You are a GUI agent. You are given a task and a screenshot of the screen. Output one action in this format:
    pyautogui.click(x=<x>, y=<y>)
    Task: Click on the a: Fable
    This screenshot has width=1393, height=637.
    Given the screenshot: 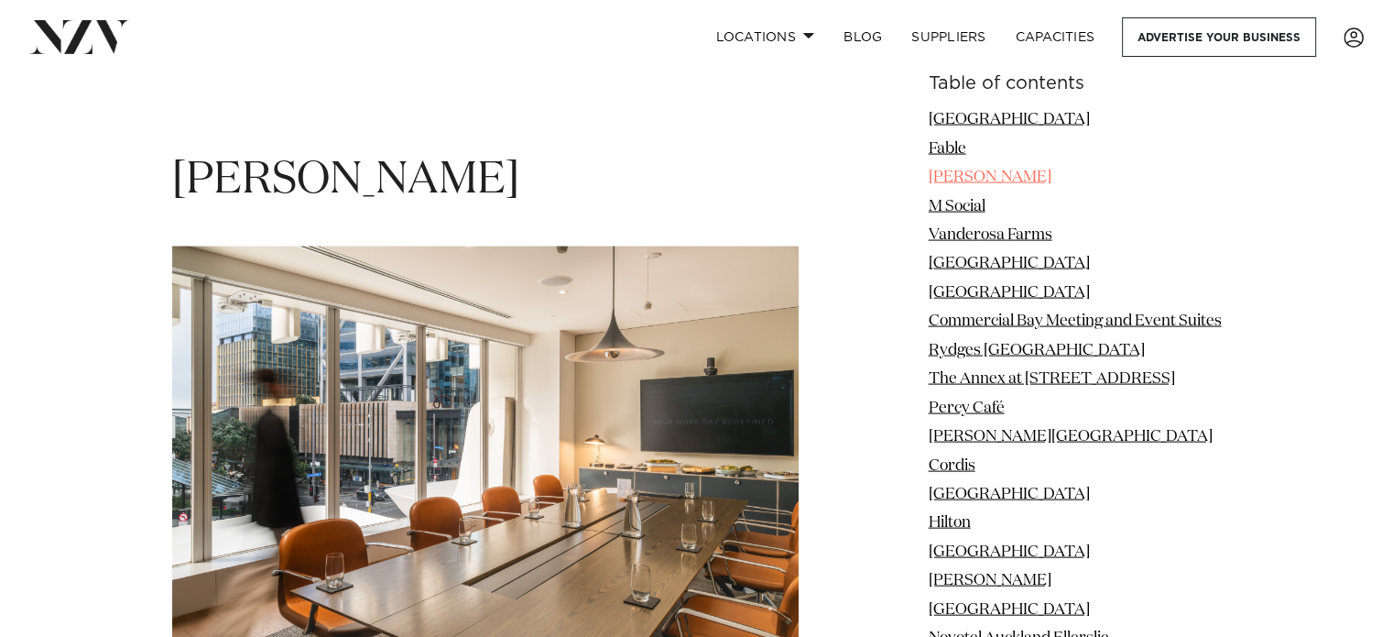 What is the action you would take?
    pyautogui.click(x=947, y=147)
    